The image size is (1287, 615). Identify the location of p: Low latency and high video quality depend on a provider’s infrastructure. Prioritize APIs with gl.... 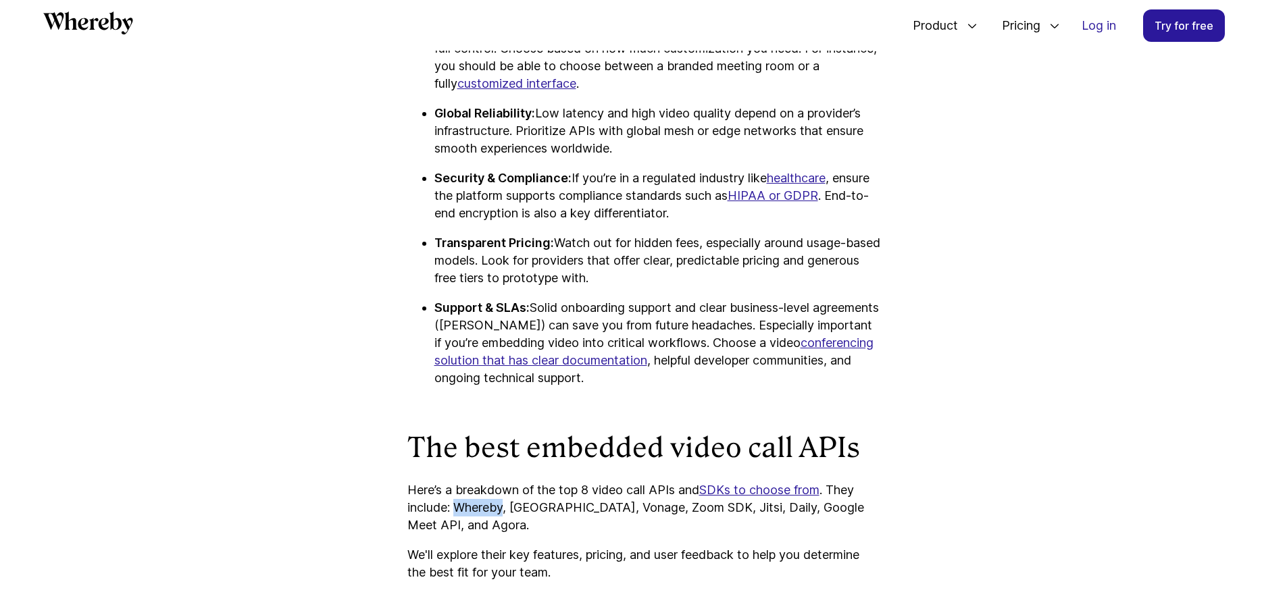
(657, 131).